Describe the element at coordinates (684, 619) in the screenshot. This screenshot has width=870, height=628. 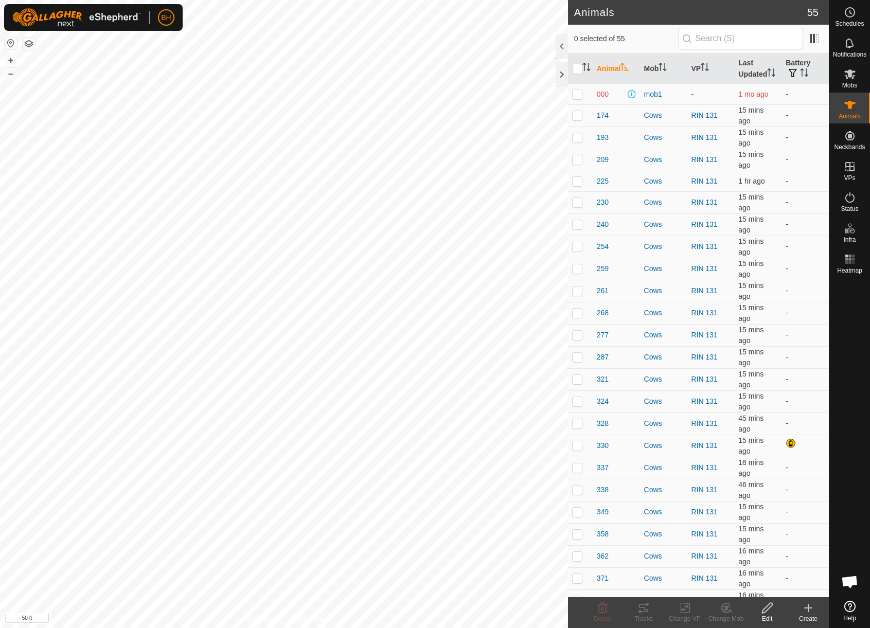
I see `div: Change VP` at that location.